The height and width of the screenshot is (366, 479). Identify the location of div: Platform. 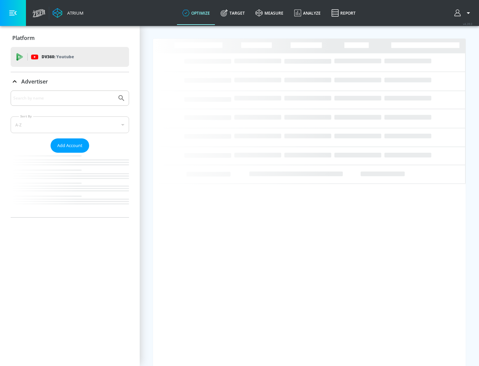
(70, 38).